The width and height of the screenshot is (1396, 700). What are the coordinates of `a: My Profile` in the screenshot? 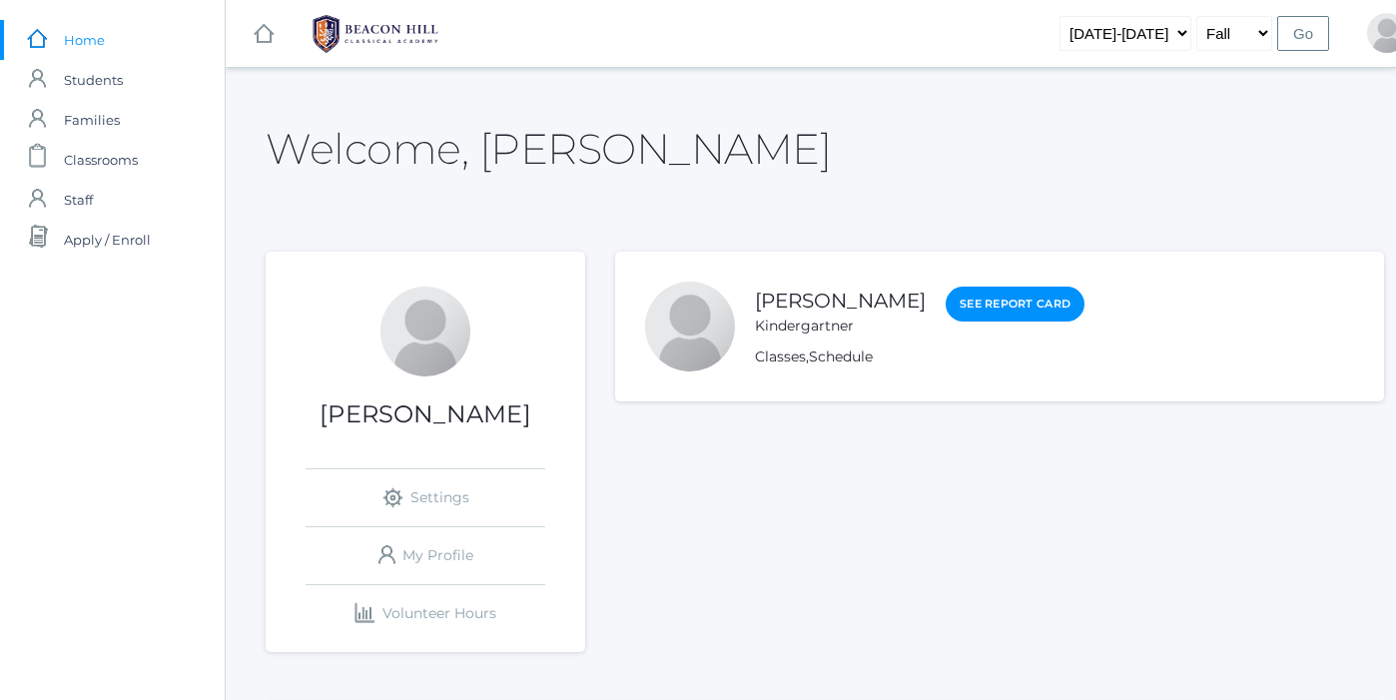 It's located at (425, 555).